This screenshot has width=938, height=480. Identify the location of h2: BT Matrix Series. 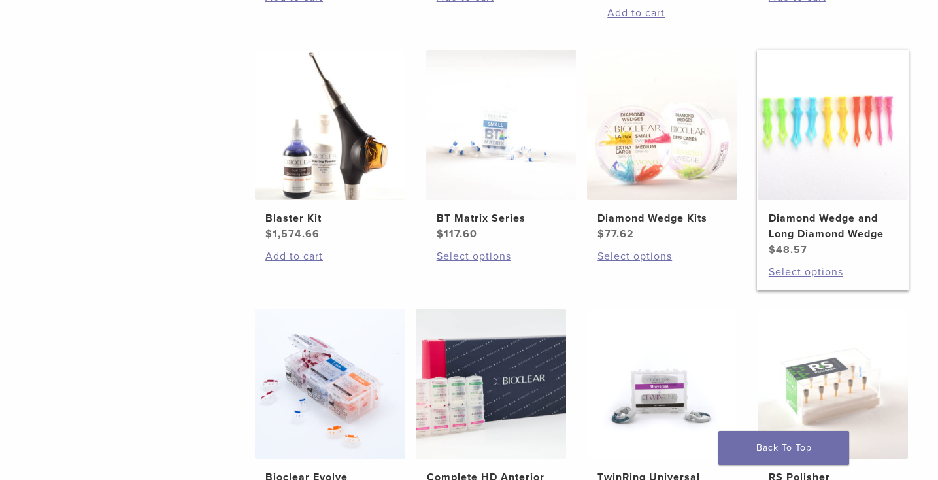
(501, 218).